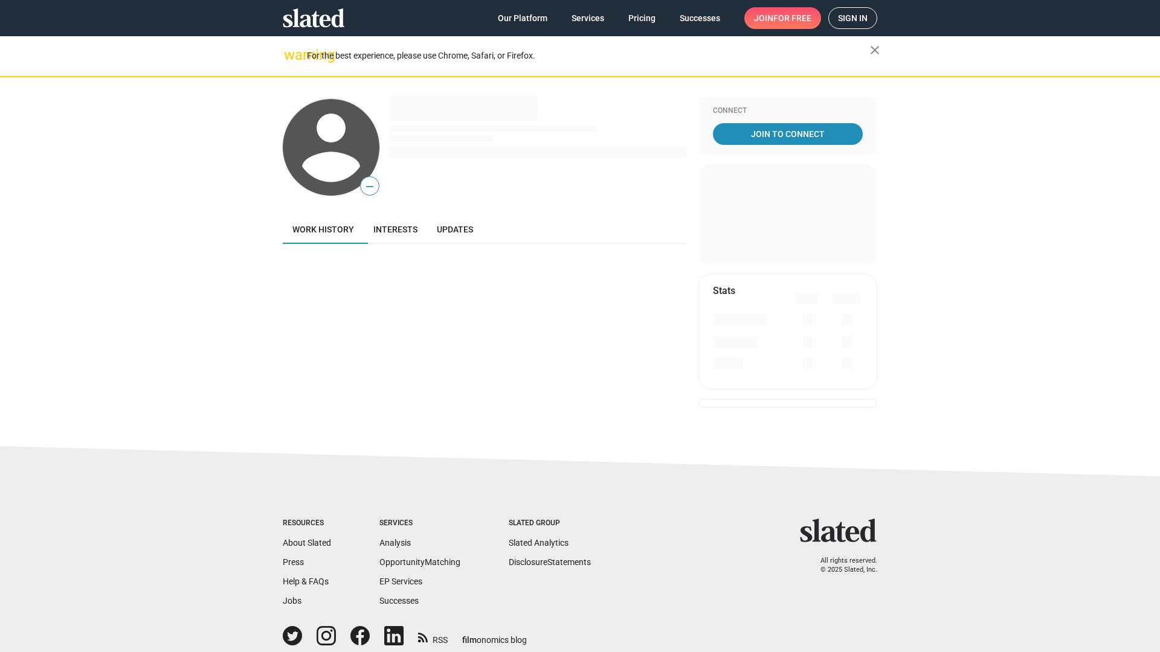 This screenshot has height=652, width=1160. What do you see at coordinates (420, 562) in the screenshot?
I see `a: OpportunityMatching` at bounding box center [420, 562].